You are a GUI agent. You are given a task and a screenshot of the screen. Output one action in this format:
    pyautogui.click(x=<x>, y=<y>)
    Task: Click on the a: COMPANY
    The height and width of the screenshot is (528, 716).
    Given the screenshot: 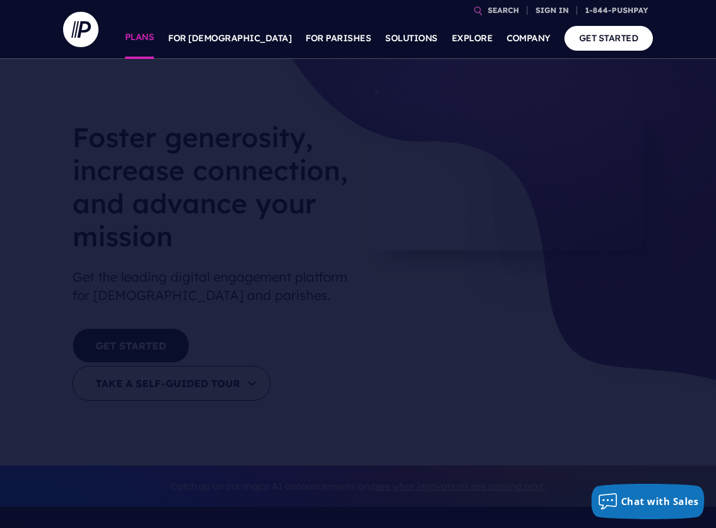 What is the action you would take?
    pyautogui.click(x=528, y=38)
    